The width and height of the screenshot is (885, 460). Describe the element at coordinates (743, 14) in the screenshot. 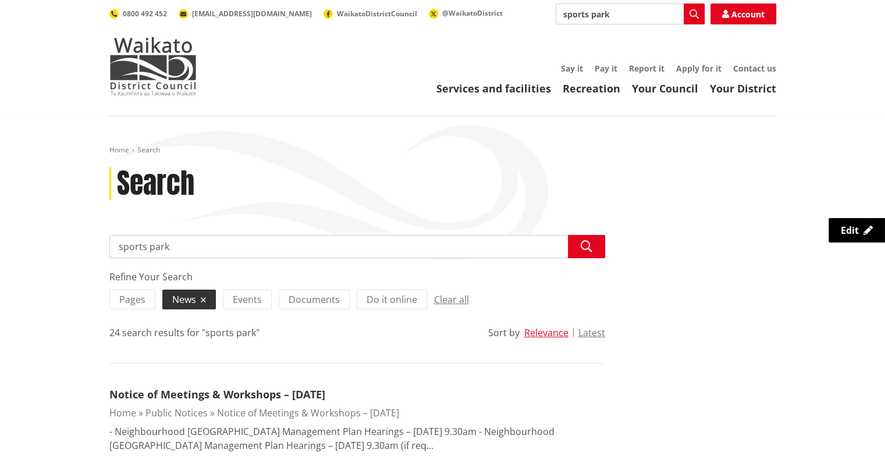

I see `a: Account` at that location.